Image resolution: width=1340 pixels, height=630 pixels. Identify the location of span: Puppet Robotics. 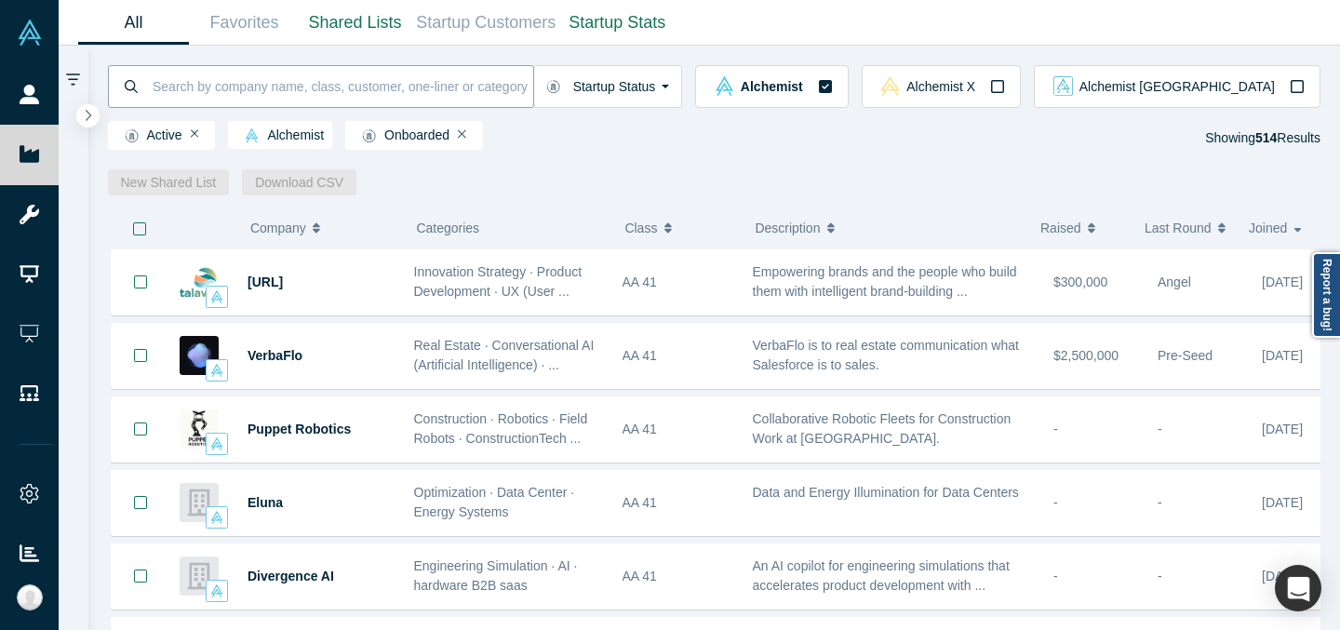
(299, 429).